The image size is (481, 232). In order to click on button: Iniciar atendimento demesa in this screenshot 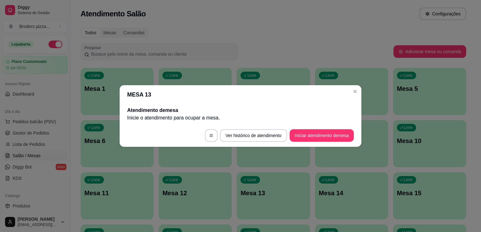, I will do `click(322, 136)`.